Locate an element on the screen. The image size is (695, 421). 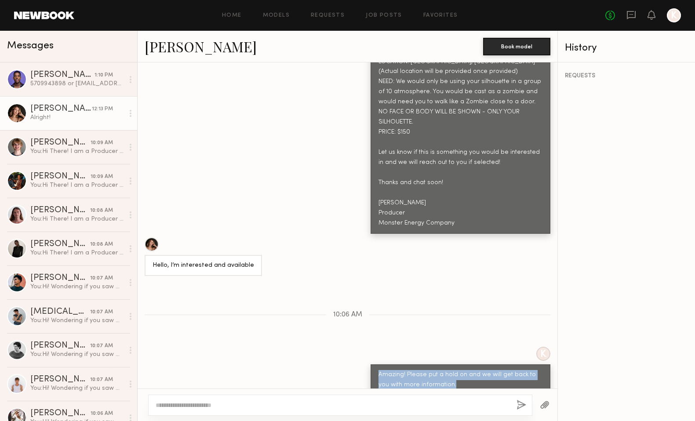
a: Models is located at coordinates (276, 15).